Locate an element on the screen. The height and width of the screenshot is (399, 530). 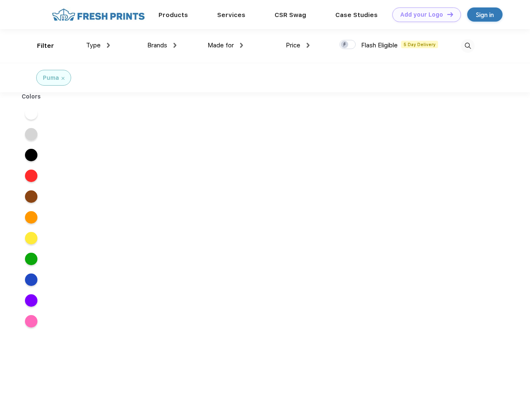
div: Sign in is located at coordinates (484, 15).